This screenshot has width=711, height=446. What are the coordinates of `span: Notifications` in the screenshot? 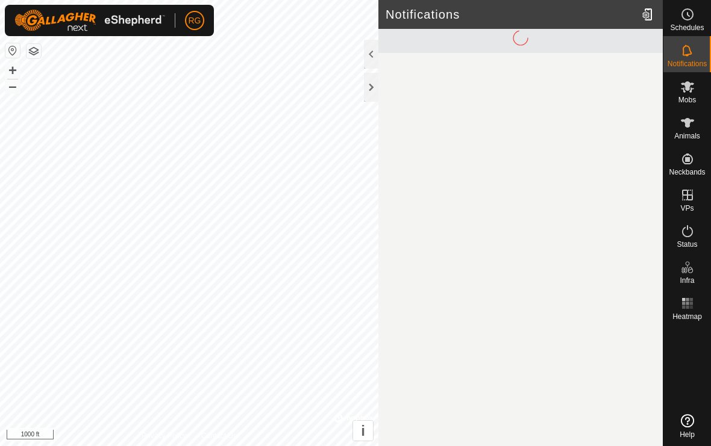 It's located at (687, 64).